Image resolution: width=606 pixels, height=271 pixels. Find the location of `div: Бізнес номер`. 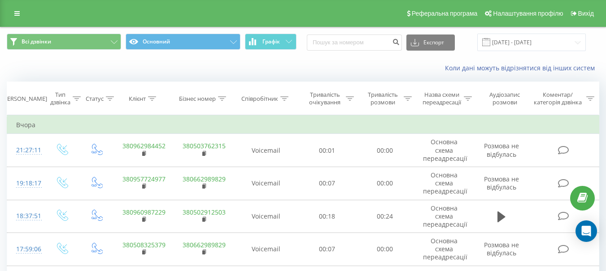

div: Бізнес номер is located at coordinates (197, 99).